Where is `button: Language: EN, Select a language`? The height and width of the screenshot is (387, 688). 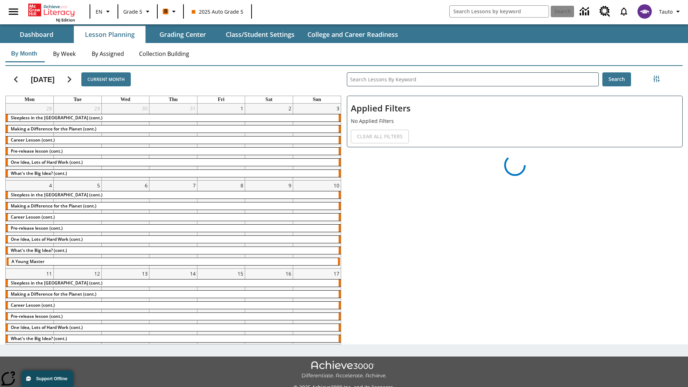
button: Language: EN, Select a language is located at coordinates (104, 11).